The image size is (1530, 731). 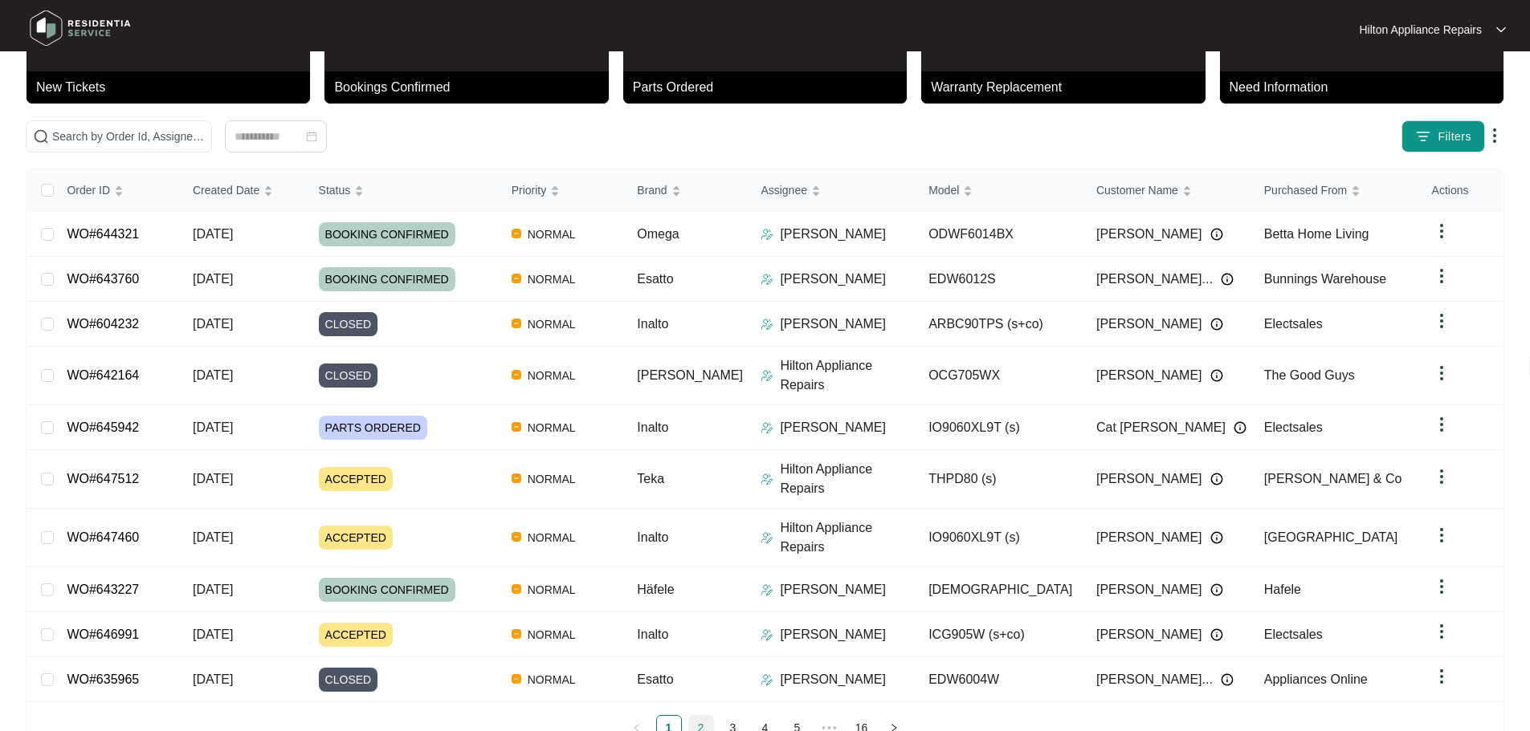 I want to click on span: Purchased From, so click(x=1305, y=190).